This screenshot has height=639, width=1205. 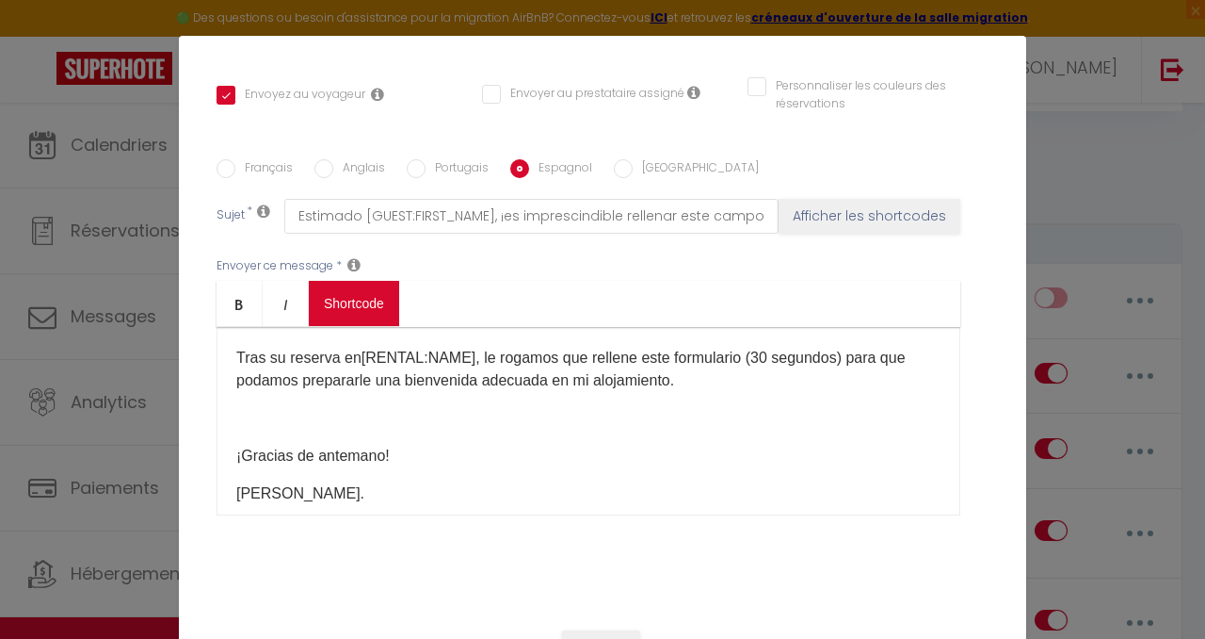 What do you see at coordinates (694, 92) in the screenshot?
I see `i: Envoyer au prestataire si il est assigné` at bounding box center [694, 92].